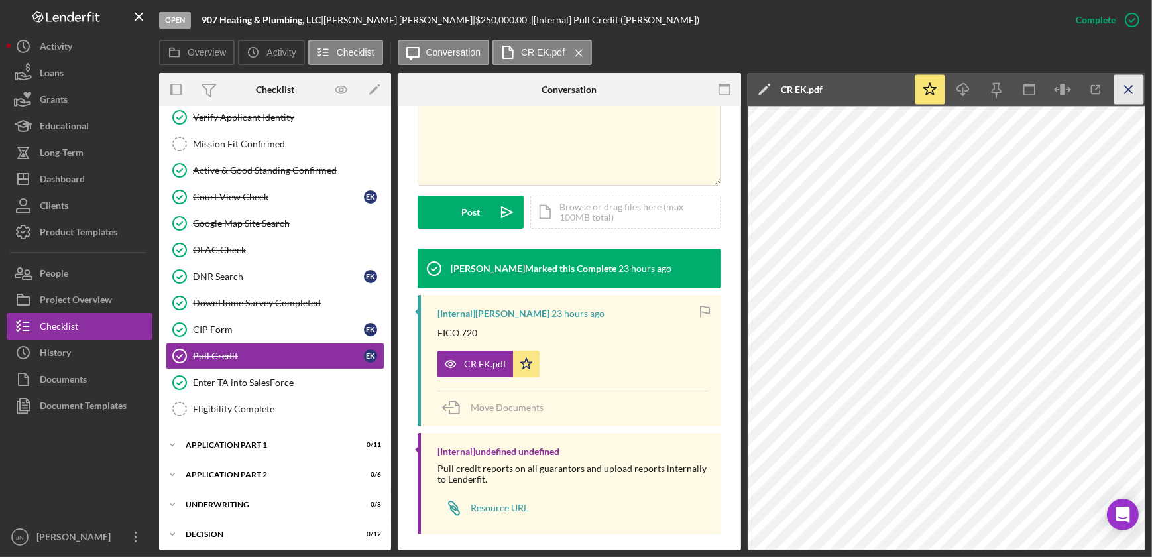  What do you see at coordinates (197, 52) in the screenshot?
I see `button: Overview` at bounding box center [197, 52].